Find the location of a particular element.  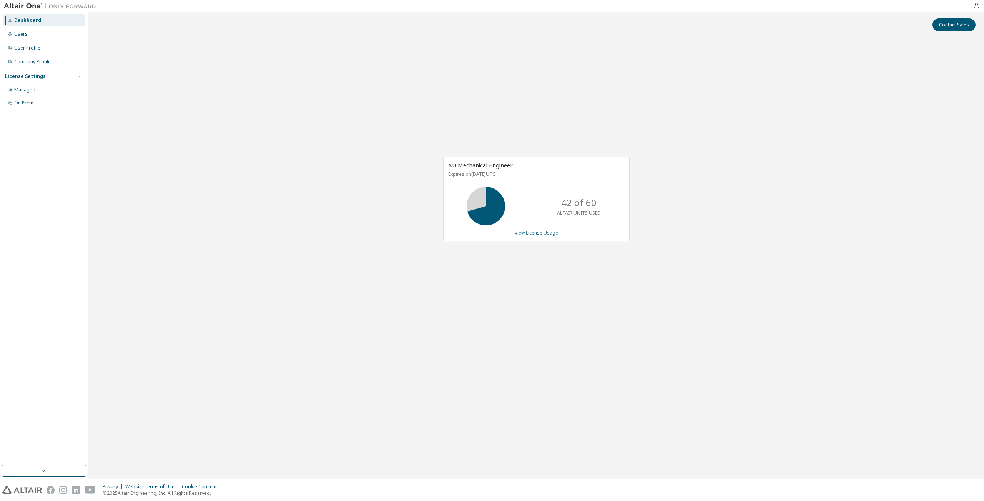

div: License Settings is located at coordinates (25, 76).